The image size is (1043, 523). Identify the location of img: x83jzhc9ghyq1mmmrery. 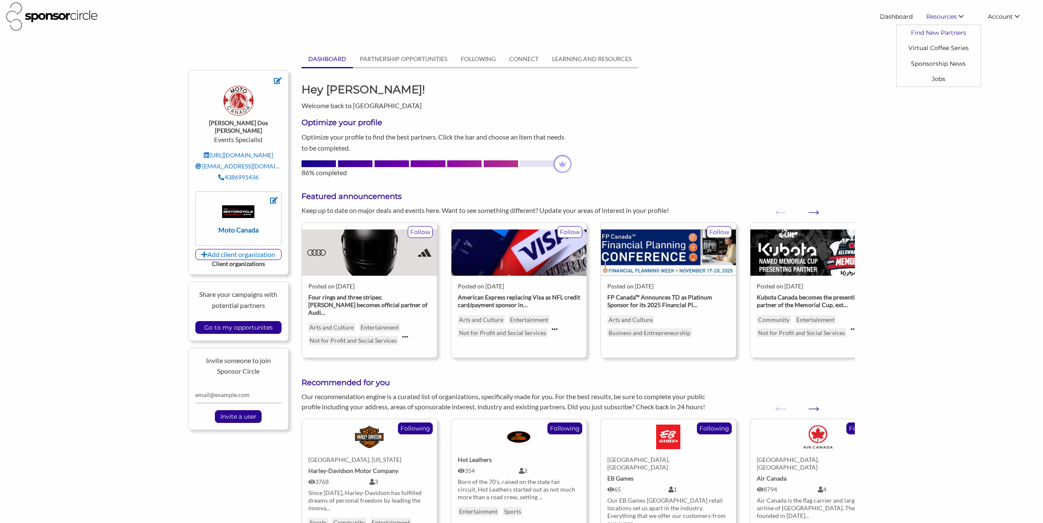
(238, 101).